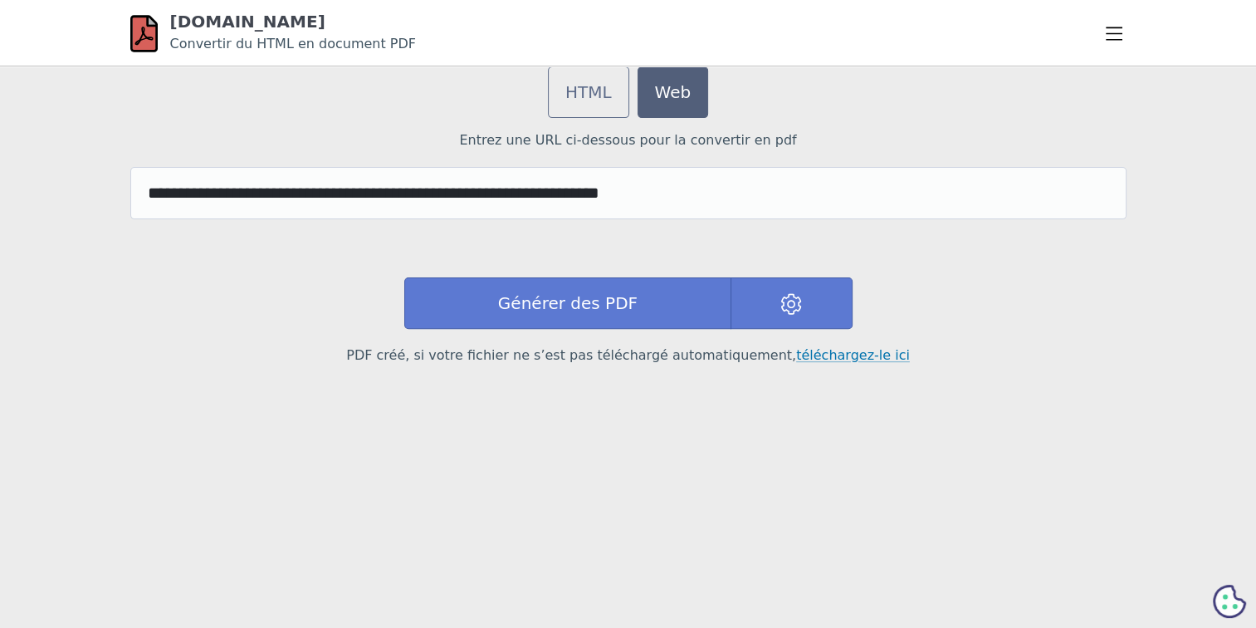 The image size is (1256, 628). I want to click on button: Préférences en matière de cookies, so click(1230, 601).